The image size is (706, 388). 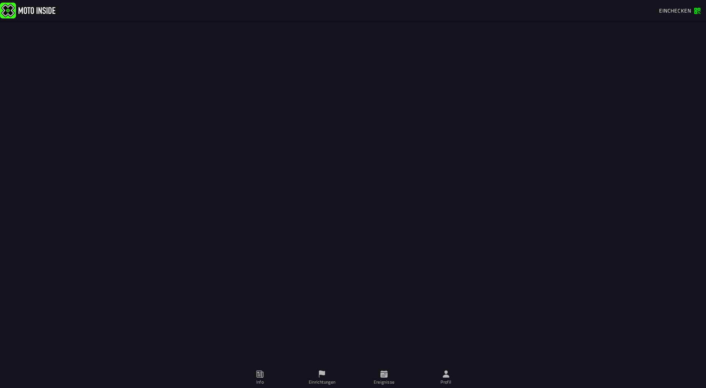 I want to click on ion-label: Einrichtungen, so click(x=322, y=382).